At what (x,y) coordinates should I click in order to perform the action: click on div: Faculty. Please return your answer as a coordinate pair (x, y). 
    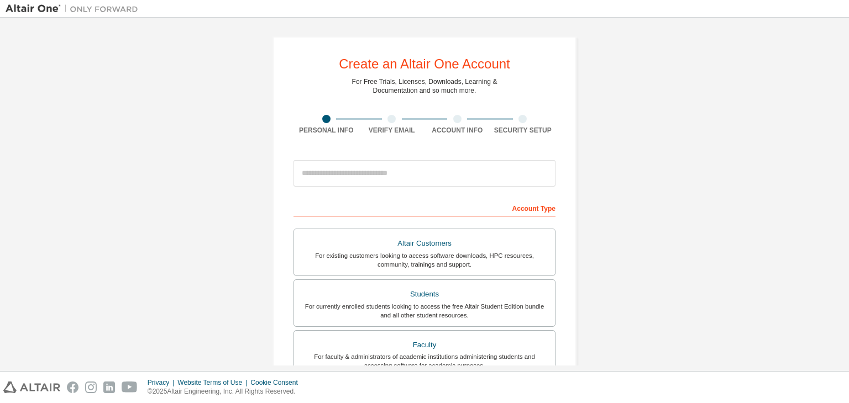
    Looking at the image, I should click on (424, 345).